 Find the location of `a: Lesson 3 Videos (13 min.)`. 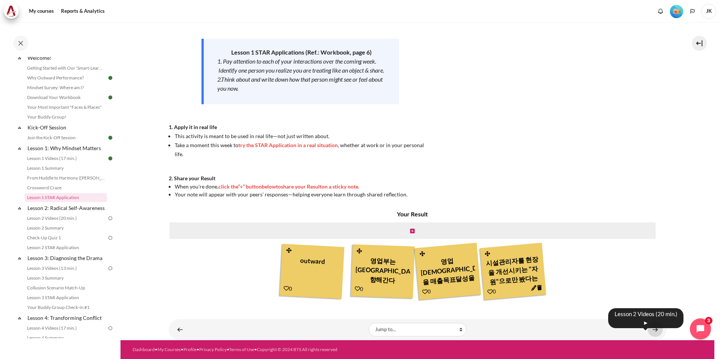

a: Lesson 3 Videos (13 min.) is located at coordinates (66, 268).